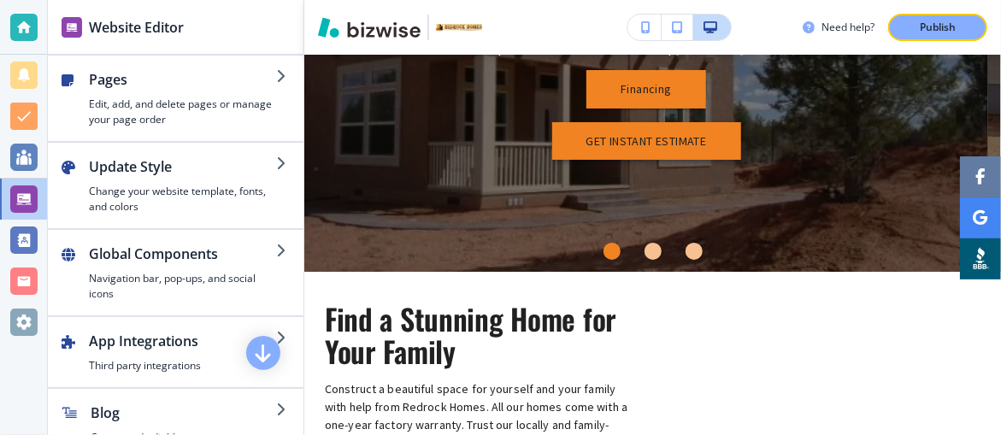  What do you see at coordinates (182, 286) in the screenshot?
I see `h4: Navigation bar, pop-ups, and social icons` at bounding box center [182, 286].